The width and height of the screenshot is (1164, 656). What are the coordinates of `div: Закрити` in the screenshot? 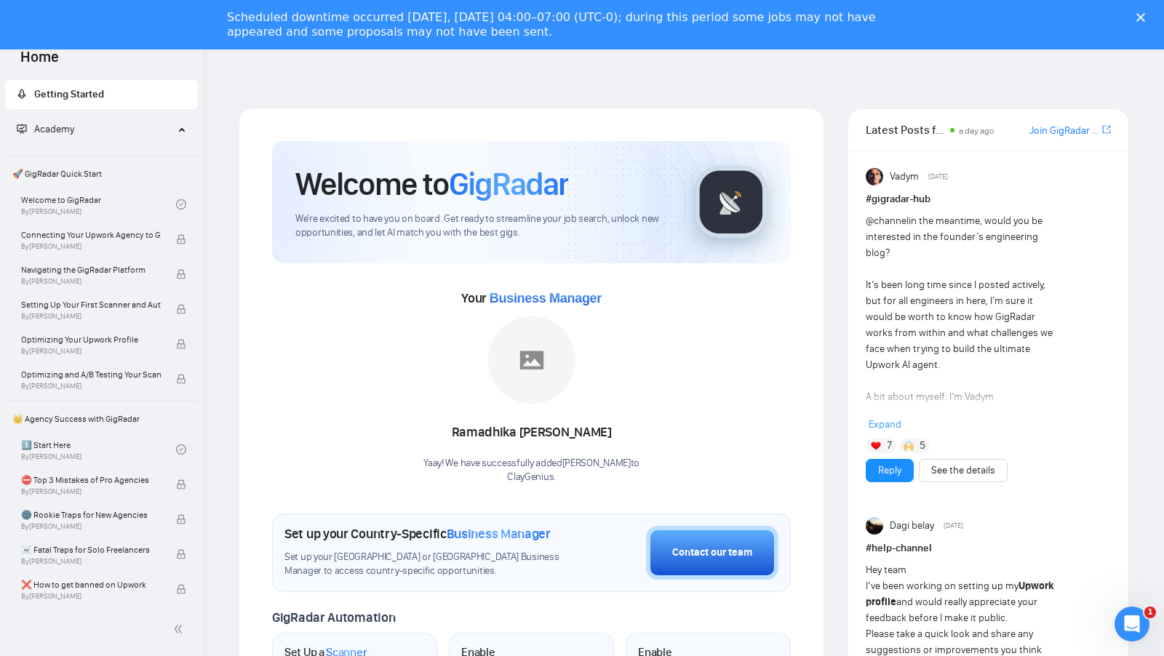 It's located at (1144, 17).